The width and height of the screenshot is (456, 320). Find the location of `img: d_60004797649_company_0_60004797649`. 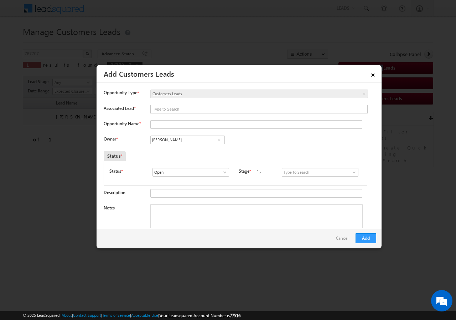

img: d_60004797649_company_0_60004797649 is located at coordinates (21, 42).